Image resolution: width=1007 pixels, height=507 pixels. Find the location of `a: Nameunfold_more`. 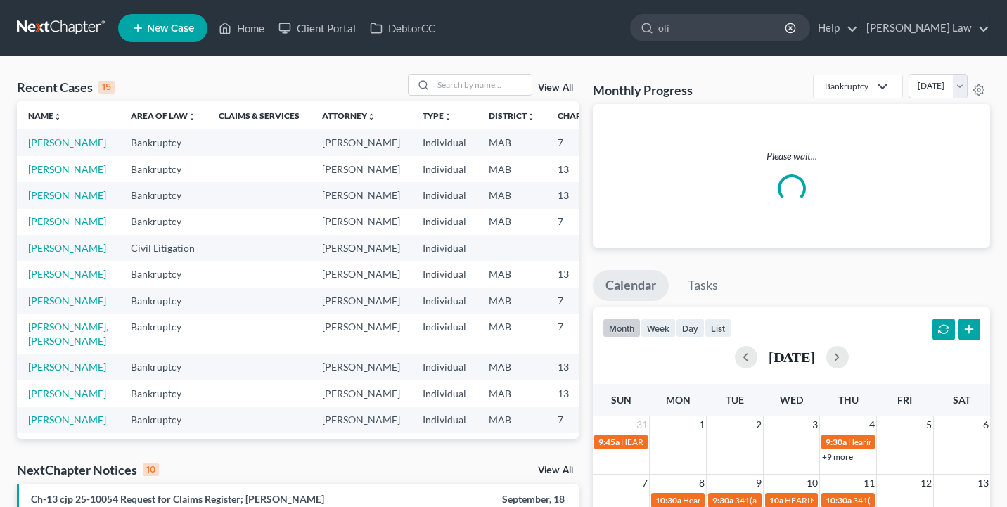

a: Nameunfold_more is located at coordinates (45, 115).